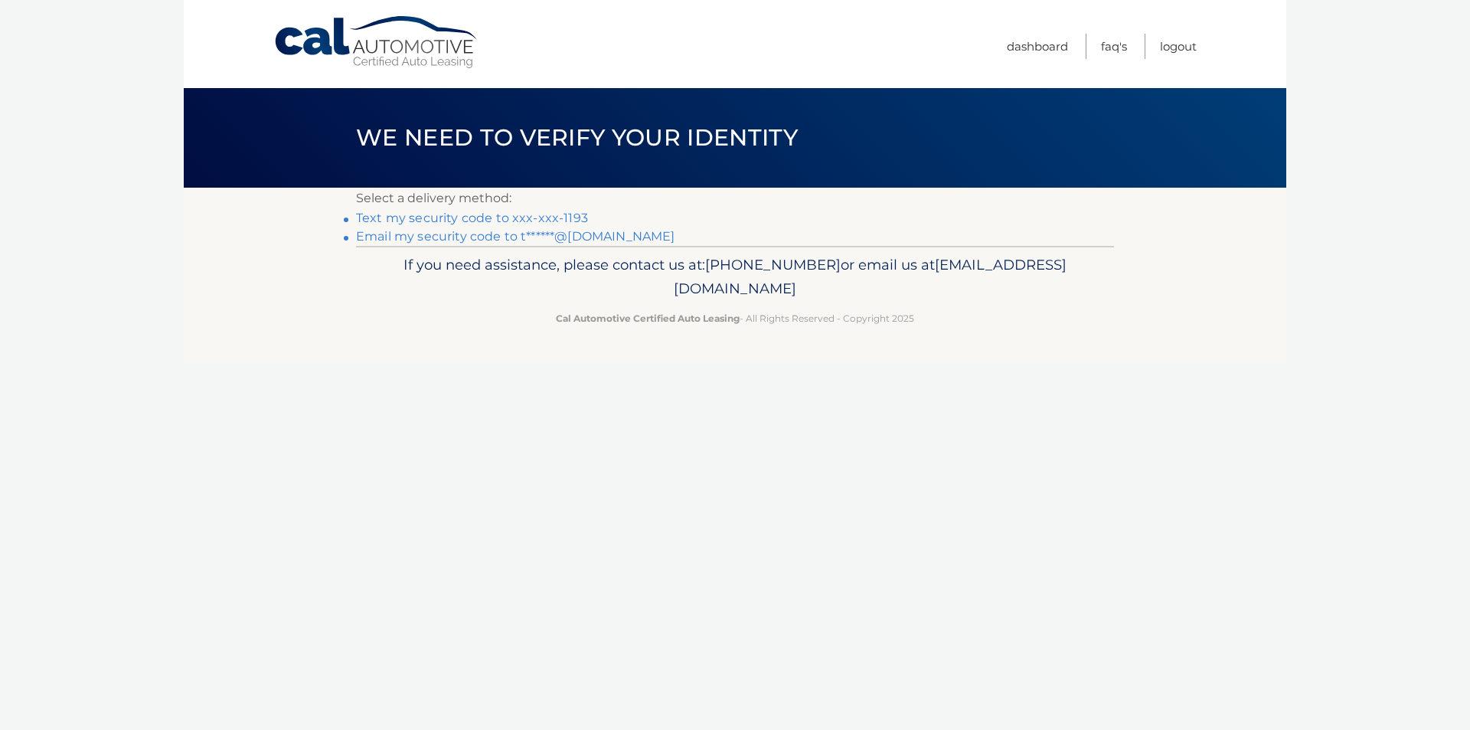 The width and height of the screenshot is (1470, 730). Describe the element at coordinates (377, 42) in the screenshot. I see `a: Cal Automotive` at that location.